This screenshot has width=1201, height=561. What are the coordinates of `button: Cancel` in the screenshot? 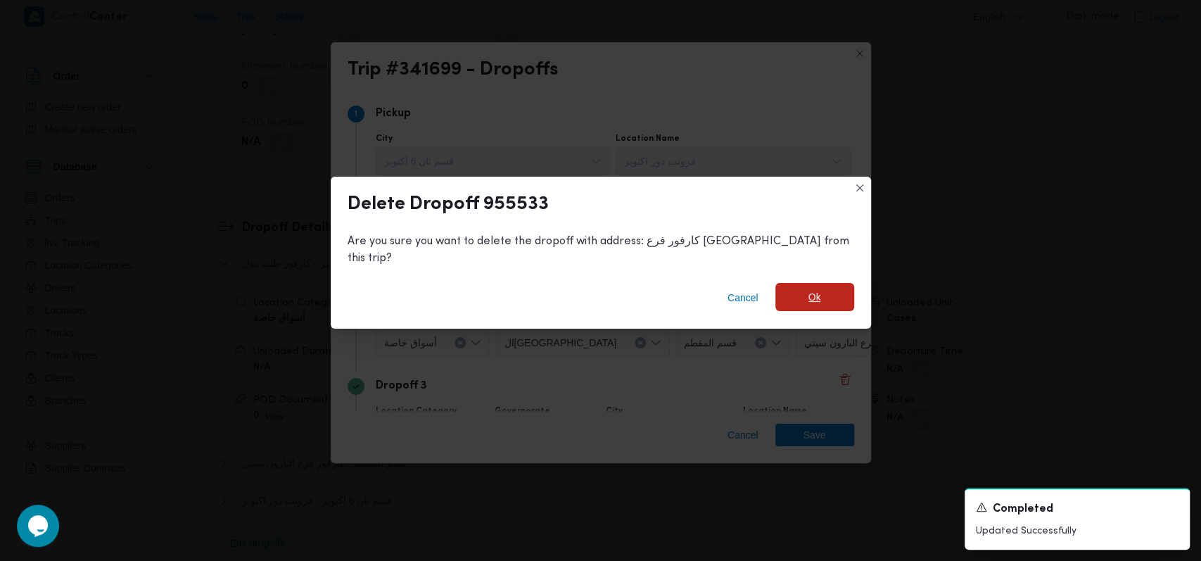 It's located at (743, 298).